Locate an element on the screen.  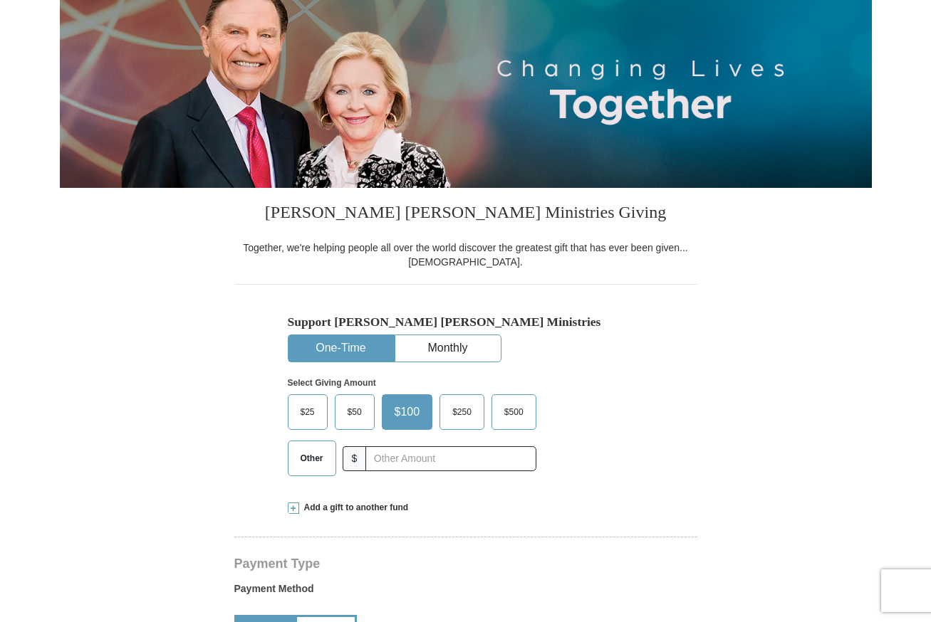
strong: Select Giving Amount is located at coordinates (332, 383).